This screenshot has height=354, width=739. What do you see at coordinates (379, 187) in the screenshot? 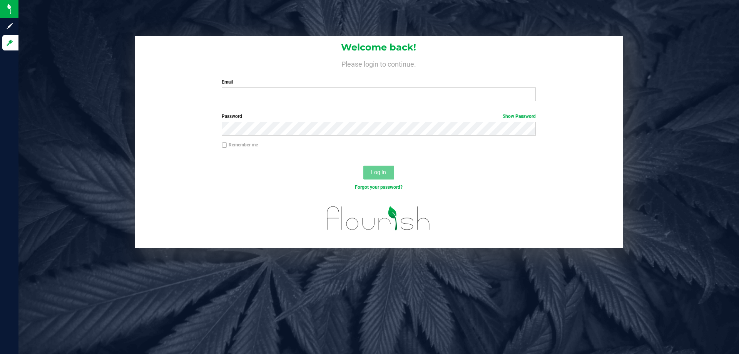
I see `a: Forgot your password?` at bounding box center [379, 187].